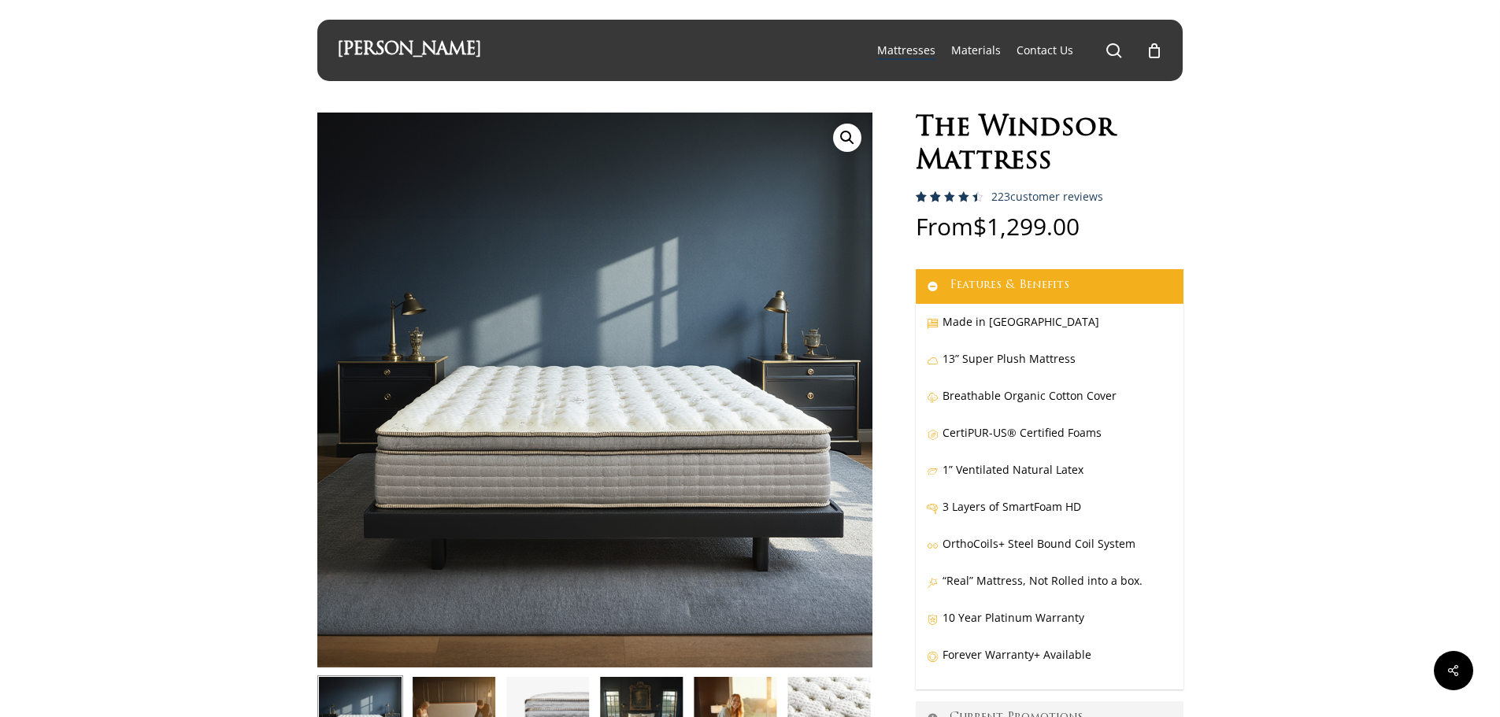 This screenshot has height=717, width=1500. I want to click on a: Contact Us, so click(1045, 50).